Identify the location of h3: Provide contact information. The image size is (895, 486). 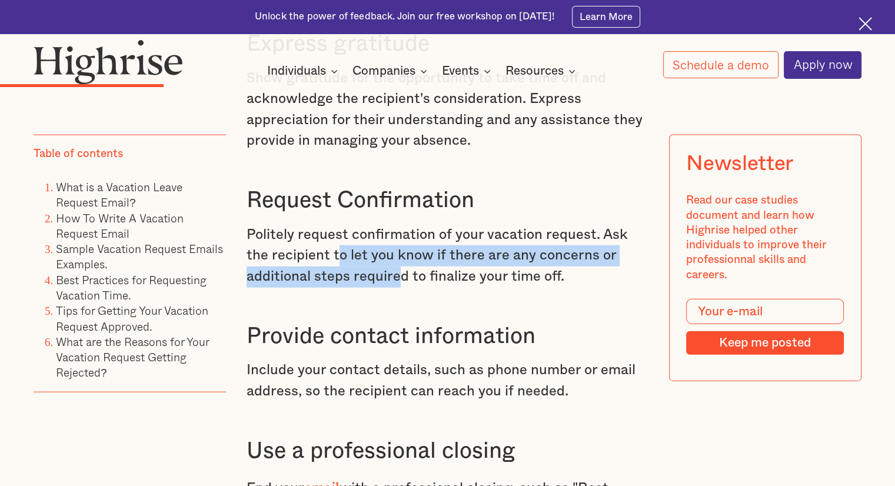
(447, 337).